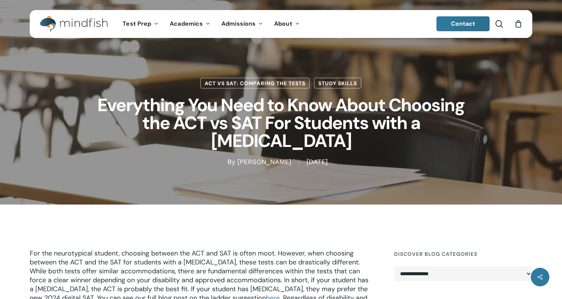 The width and height of the screenshot is (562, 299). Describe the element at coordinates (283, 23) in the screenshot. I see `span: About` at that location.